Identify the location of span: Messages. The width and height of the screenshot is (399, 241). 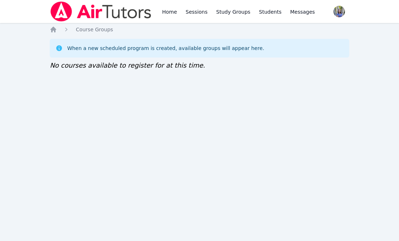
(302, 12).